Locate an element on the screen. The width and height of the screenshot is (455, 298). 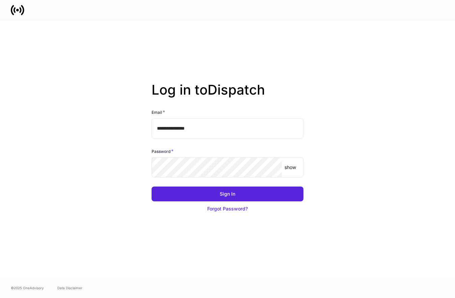
div: Forgot Password? is located at coordinates (227, 209).